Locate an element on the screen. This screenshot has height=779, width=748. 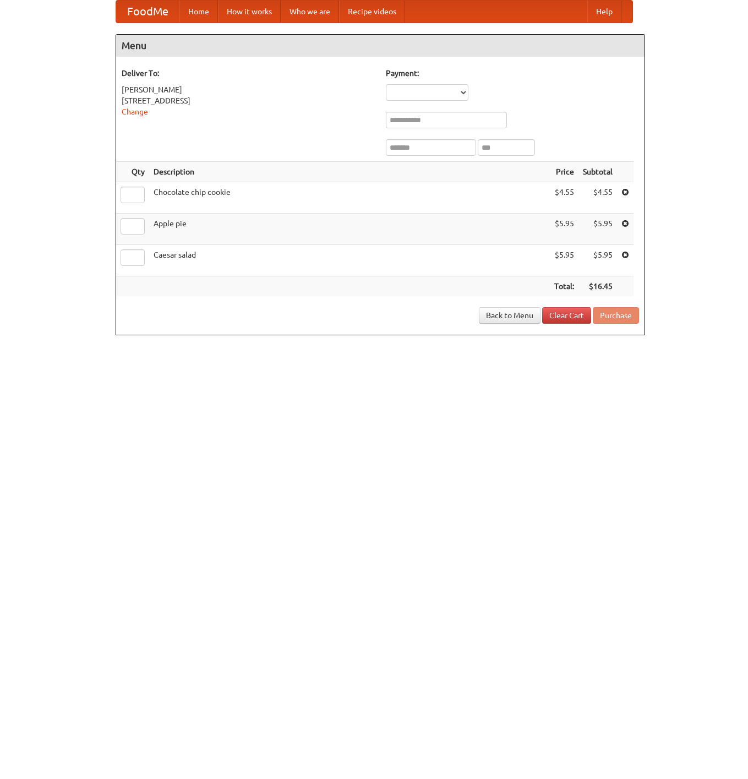
a: Help is located at coordinates (605, 12).